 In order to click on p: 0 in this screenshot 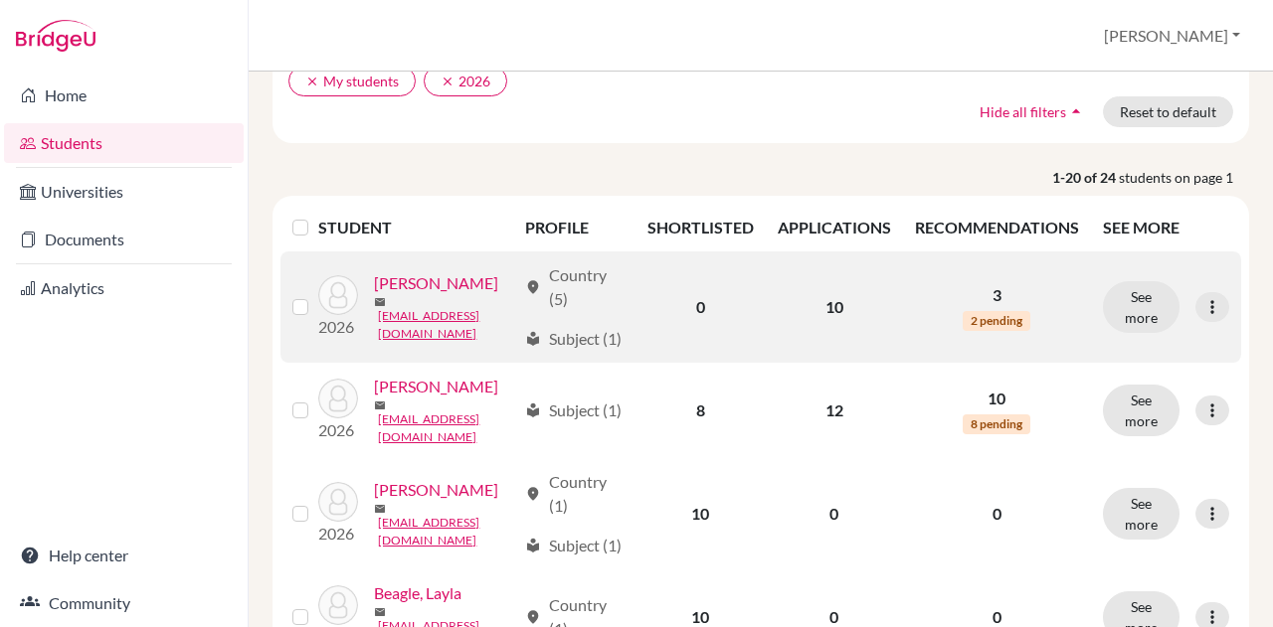, I will do `click(996, 514)`.